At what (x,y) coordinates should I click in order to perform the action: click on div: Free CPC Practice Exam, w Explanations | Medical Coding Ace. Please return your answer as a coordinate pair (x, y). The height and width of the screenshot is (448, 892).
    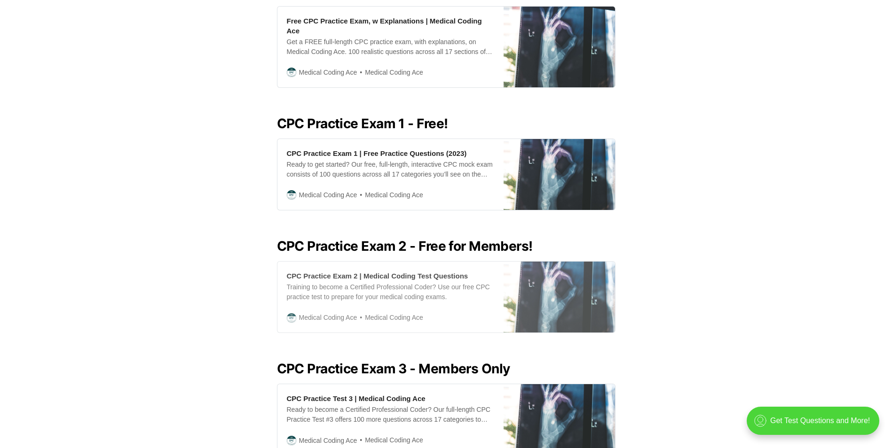
    Looking at the image, I should click on (390, 26).